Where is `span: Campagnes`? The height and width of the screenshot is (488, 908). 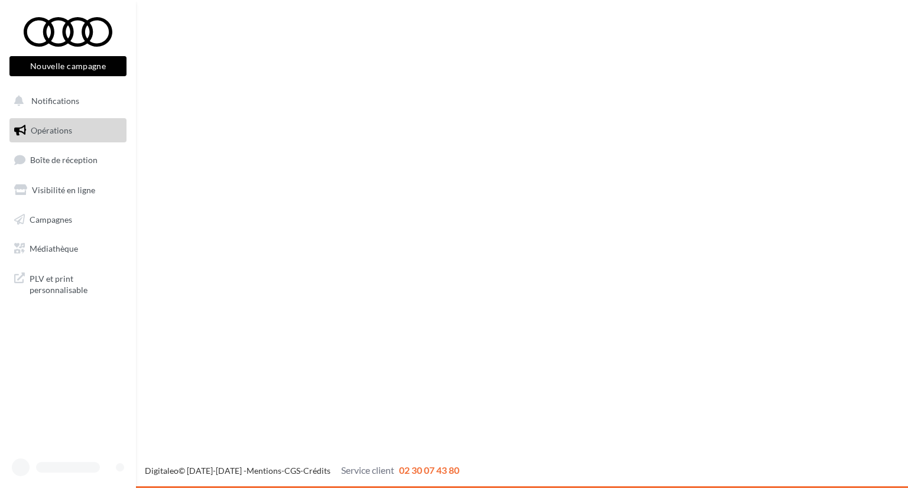
span: Campagnes is located at coordinates (51, 219).